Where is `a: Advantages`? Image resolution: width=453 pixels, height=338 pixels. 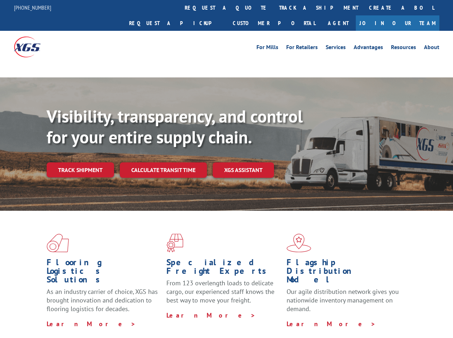 a: Advantages is located at coordinates (368, 48).